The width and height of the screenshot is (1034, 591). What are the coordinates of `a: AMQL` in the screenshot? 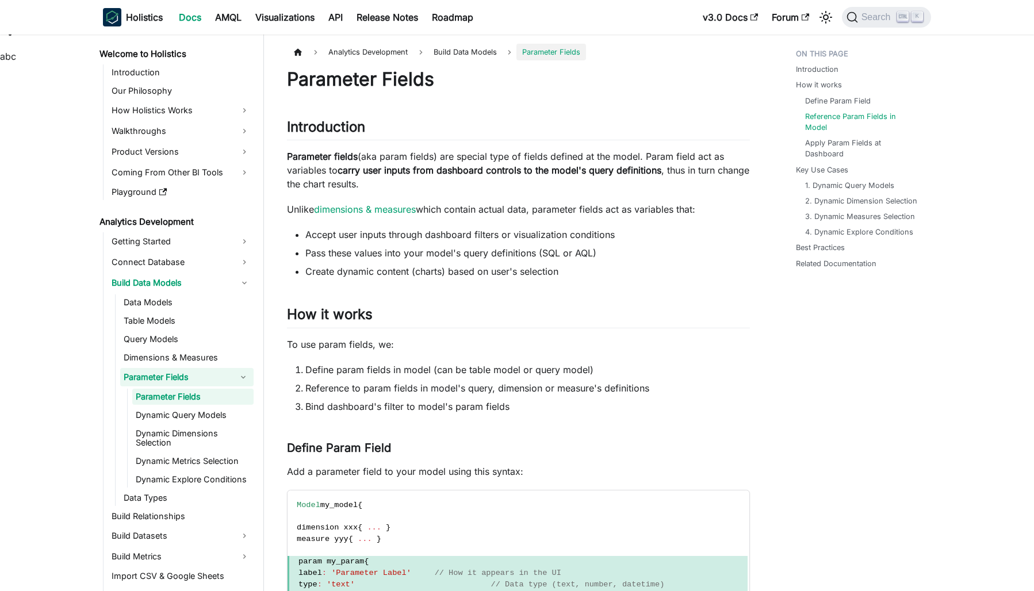 It's located at (228, 17).